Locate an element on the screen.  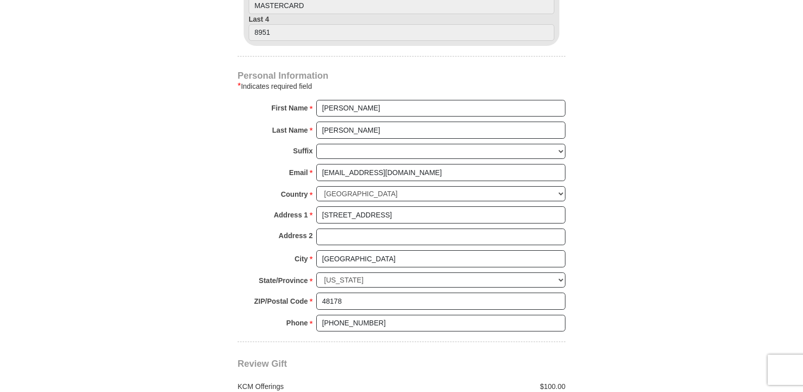
strong: State/Province is located at coordinates (283, 280).